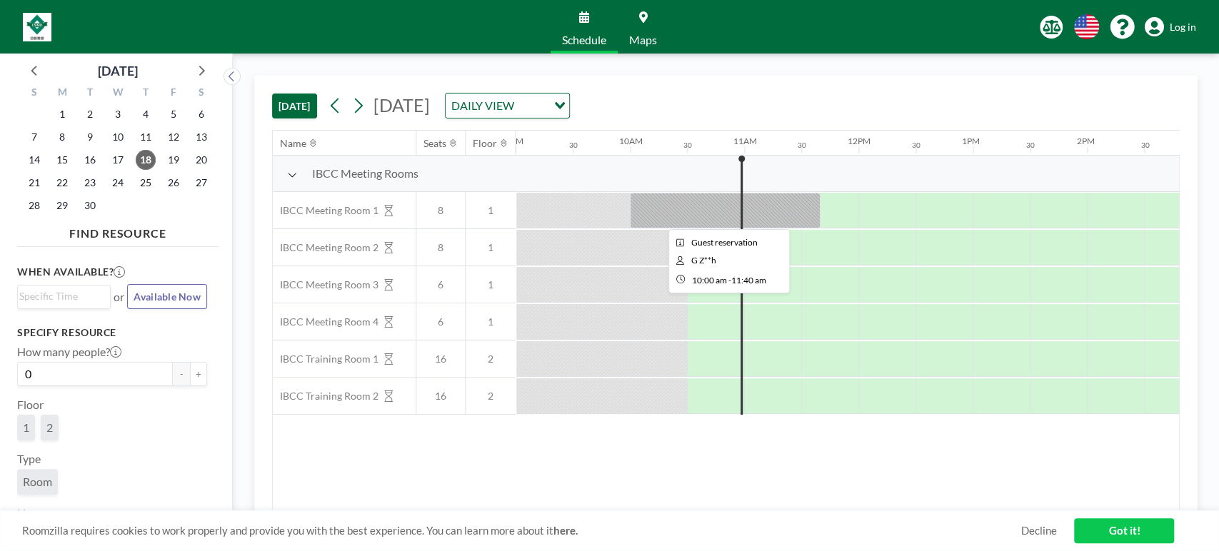  What do you see at coordinates (146, 160) in the screenshot?
I see `span: Thursday, September 18, 2025` at bounding box center [146, 160].